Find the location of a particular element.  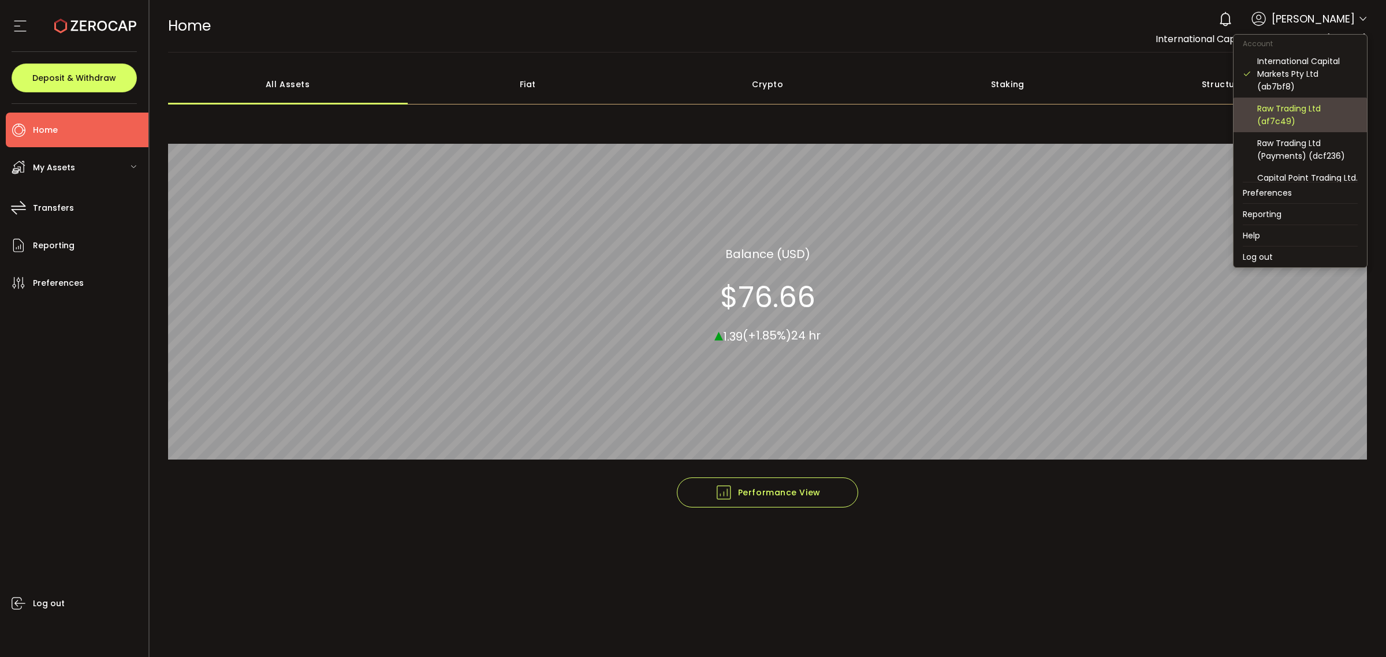

span: 24 hr is located at coordinates (806, 336).